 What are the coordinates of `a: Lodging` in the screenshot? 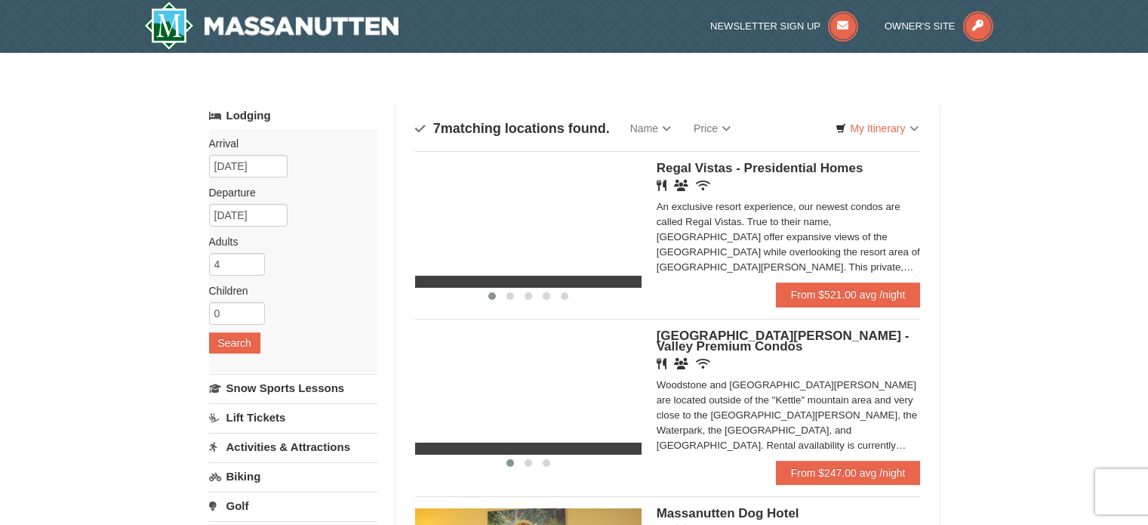 It's located at (293, 115).